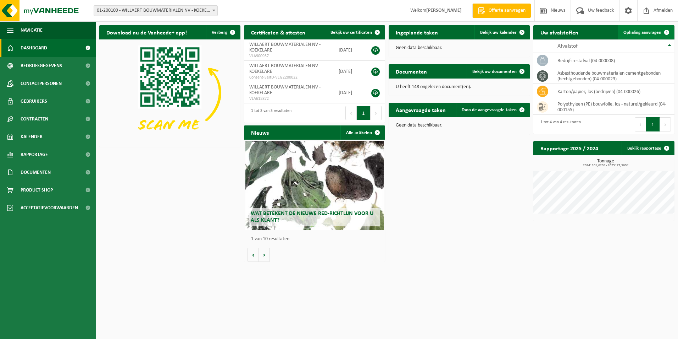 This screenshot has height=339, width=678. Describe the element at coordinates (363, 132) in the screenshot. I see `a: Alle artikelen` at that location.